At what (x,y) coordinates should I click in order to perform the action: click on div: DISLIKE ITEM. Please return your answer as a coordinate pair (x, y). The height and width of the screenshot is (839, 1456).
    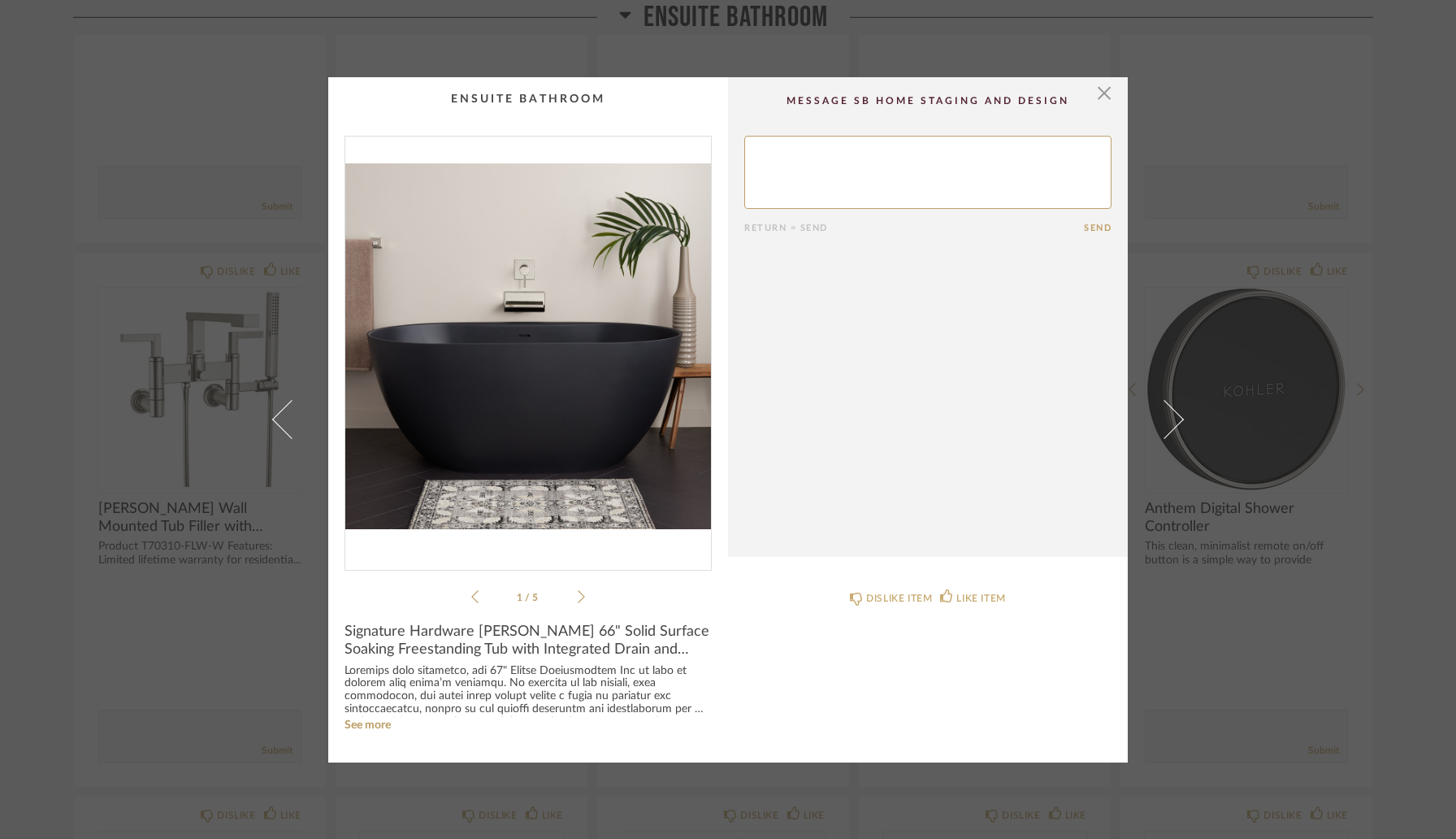
    Looking at the image, I should click on (899, 598).